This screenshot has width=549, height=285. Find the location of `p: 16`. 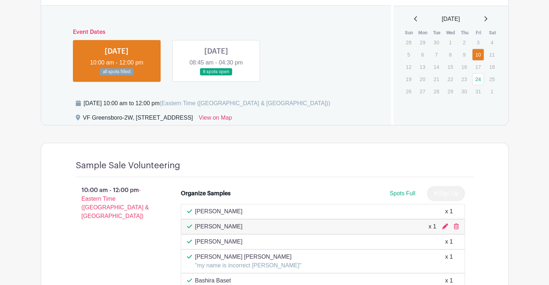

p: 16 is located at coordinates (463, 67).